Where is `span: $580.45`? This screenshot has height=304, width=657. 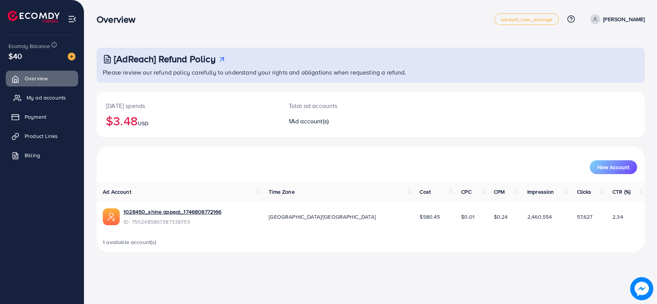
span: $580.45 is located at coordinates (430, 217).